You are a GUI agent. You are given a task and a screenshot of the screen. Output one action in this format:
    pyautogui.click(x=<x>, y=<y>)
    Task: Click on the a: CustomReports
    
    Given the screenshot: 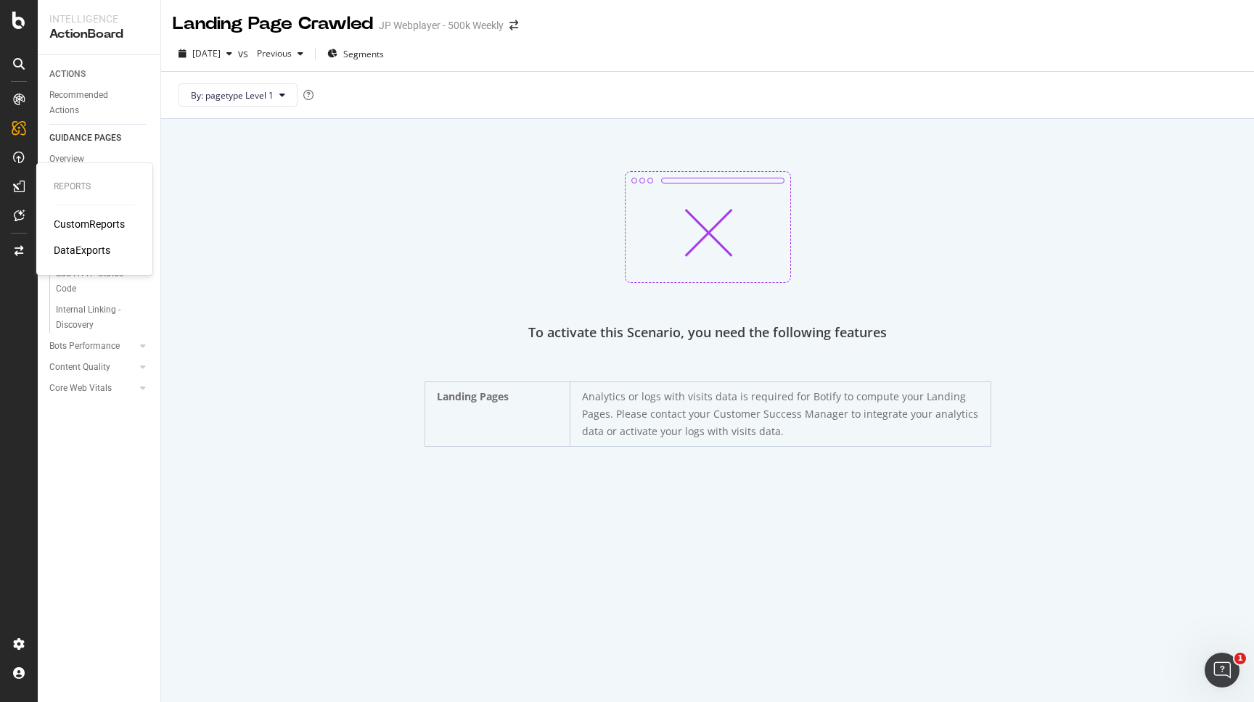 What is the action you would take?
    pyautogui.click(x=89, y=224)
    